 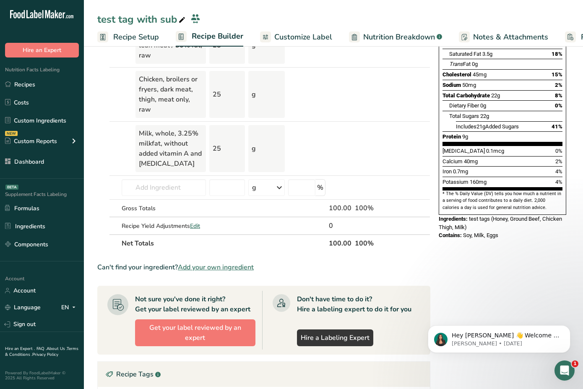 I want to click on span: Contains:, so click(x=450, y=235).